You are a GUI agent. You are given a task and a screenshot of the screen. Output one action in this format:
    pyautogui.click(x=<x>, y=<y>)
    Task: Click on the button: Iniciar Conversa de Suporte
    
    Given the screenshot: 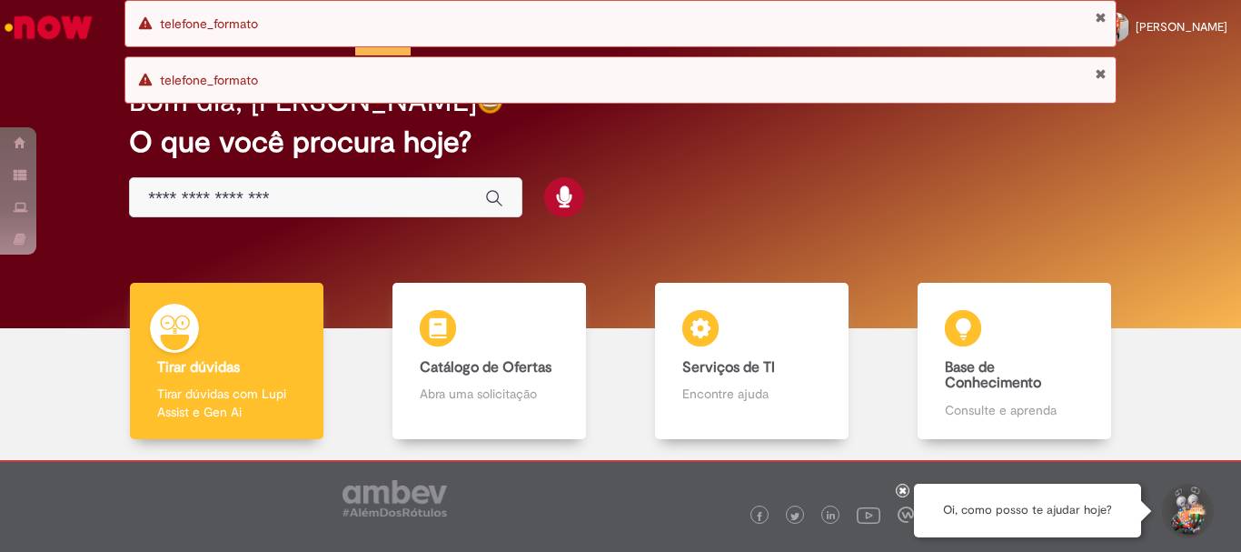 What is the action you would take?
    pyautogui.click(x=1187, y=511)
    